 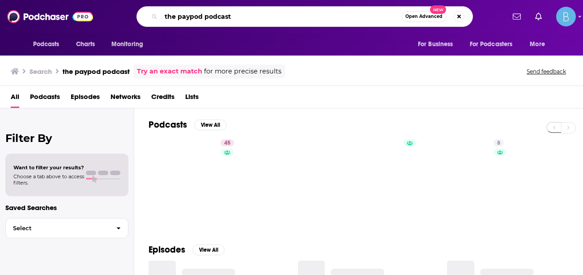 I want to click on h3: Search, so click(x=41, y=71).